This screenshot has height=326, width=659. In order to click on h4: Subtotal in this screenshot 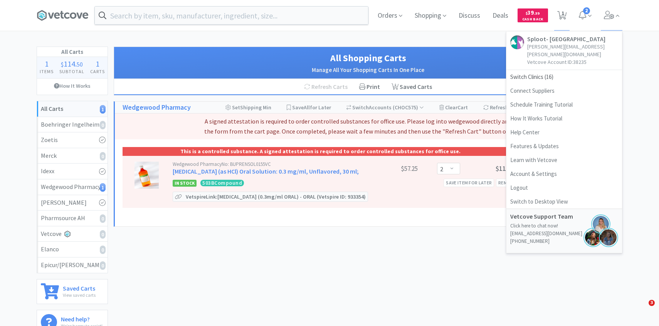, I will do `click(72, 71)`.